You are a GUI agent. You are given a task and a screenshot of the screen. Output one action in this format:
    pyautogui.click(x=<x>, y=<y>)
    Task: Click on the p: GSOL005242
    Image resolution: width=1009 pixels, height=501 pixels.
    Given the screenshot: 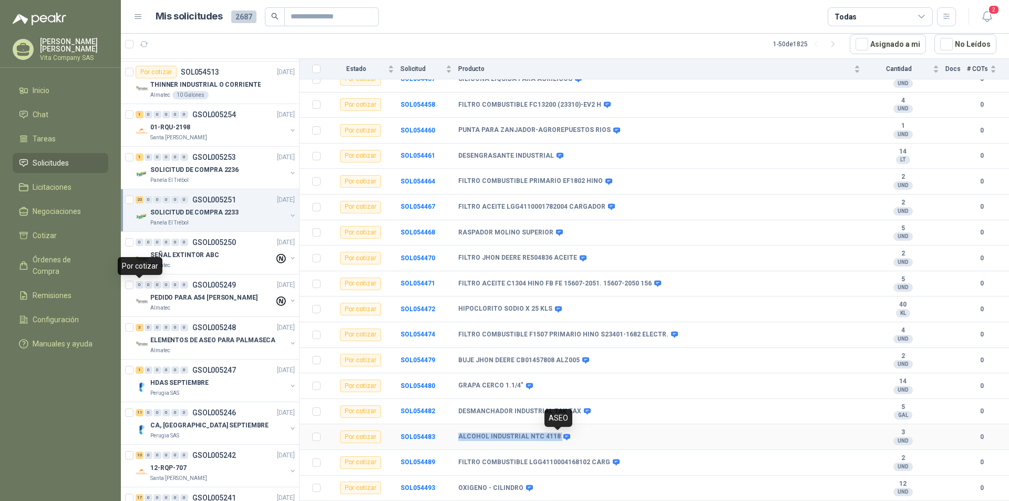 What is the action you would take?
    pyautogui.click(x=214, y=455)
    